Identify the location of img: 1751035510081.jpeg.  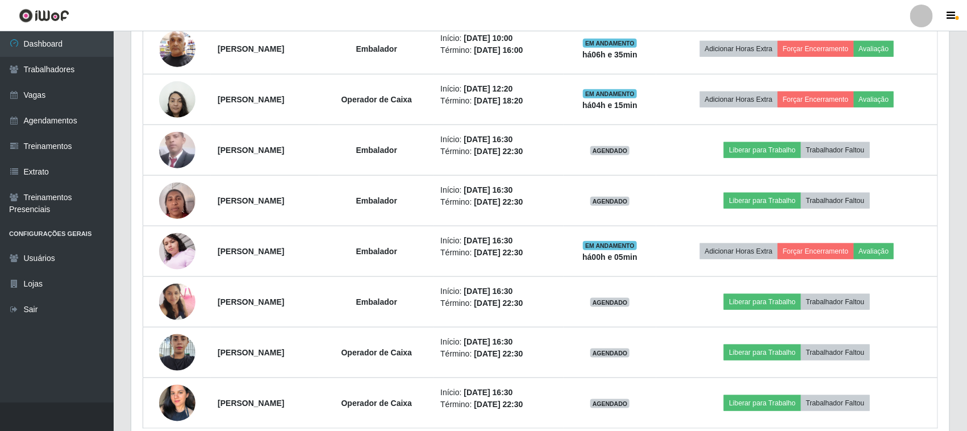
(177, 301).